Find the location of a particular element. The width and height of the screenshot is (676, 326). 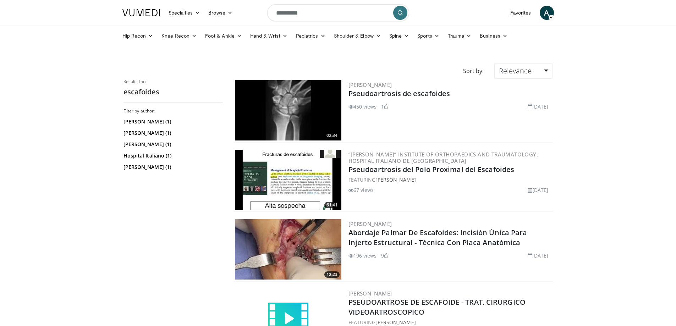

a: Specialties is located at coordinates (184, 13).